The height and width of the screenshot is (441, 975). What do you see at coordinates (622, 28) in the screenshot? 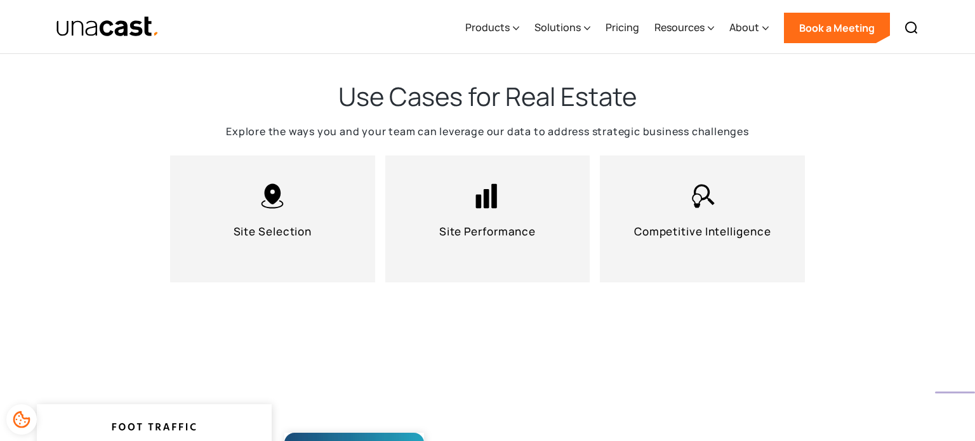
I see `a: Pricing` at bounding box center [622, 28].